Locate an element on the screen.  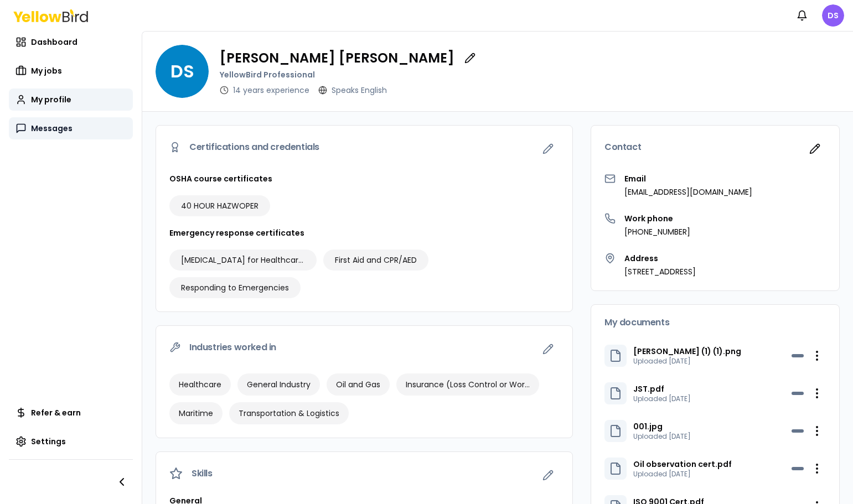
div: 40 HOUR HAZWOPER is located at coordinates (220, 206).